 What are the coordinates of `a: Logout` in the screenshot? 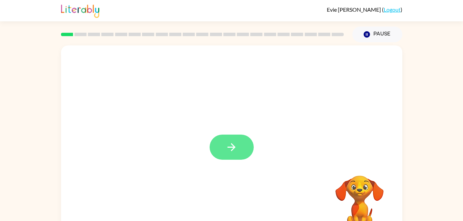 It's located at (392, 9).